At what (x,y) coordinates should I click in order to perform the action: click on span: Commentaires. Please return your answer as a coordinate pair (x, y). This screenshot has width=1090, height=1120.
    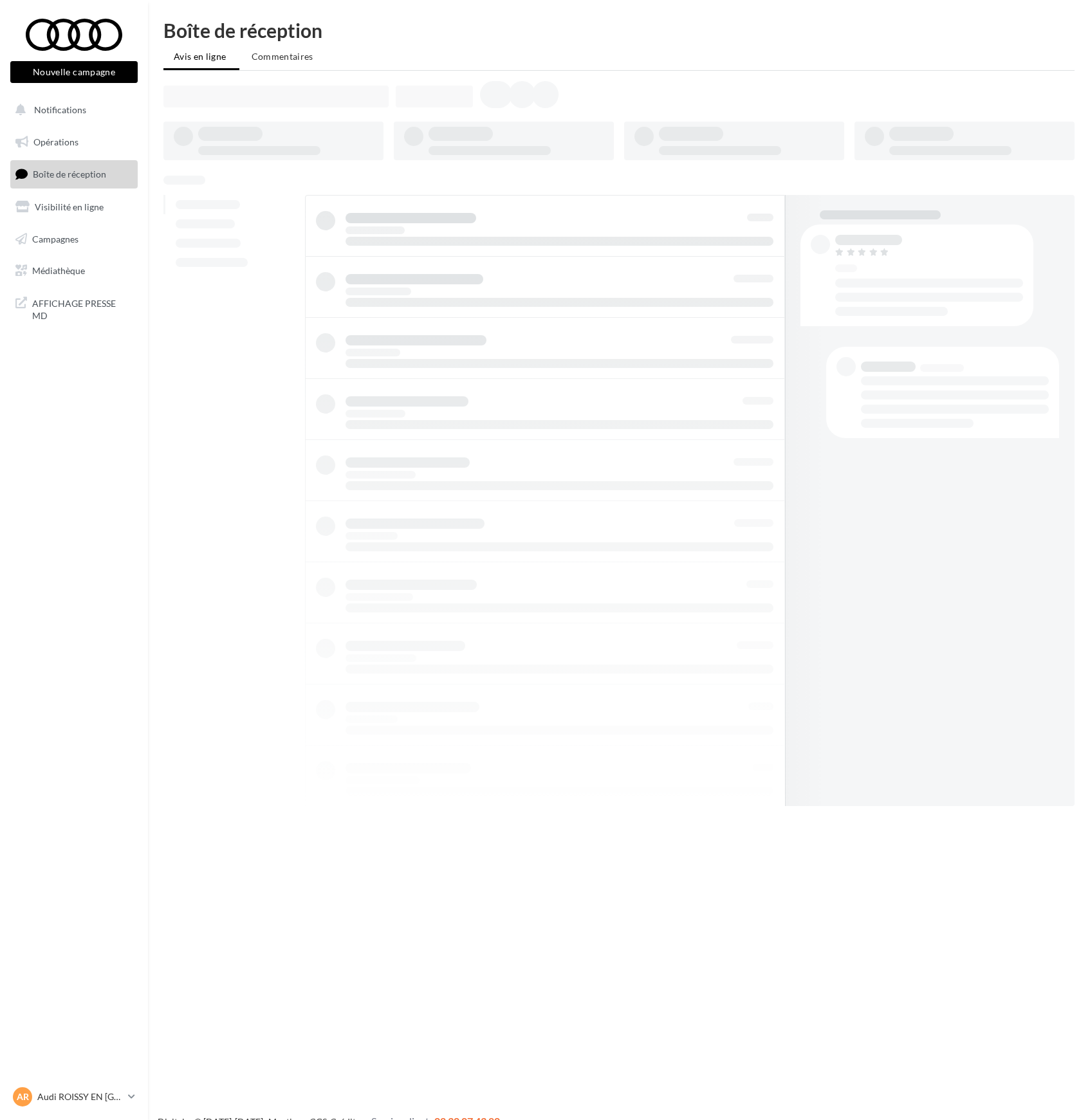
    Looking at the image, I should click on (283, 56).